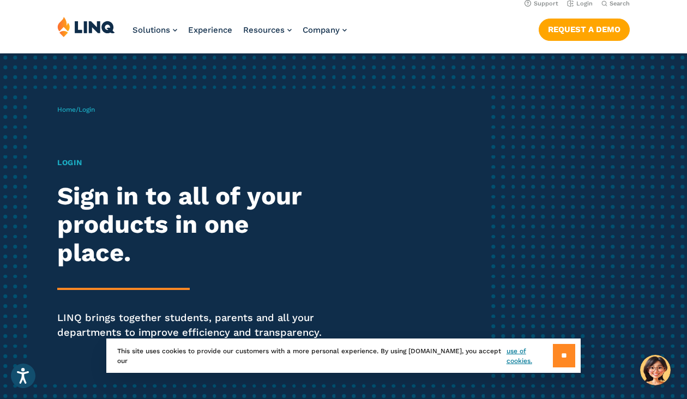 The width and height of the screenshot is (687, 399). Describe the element at coordinates (584, 28) in the screenshot. I see `nav: Button Navigation` at that location.